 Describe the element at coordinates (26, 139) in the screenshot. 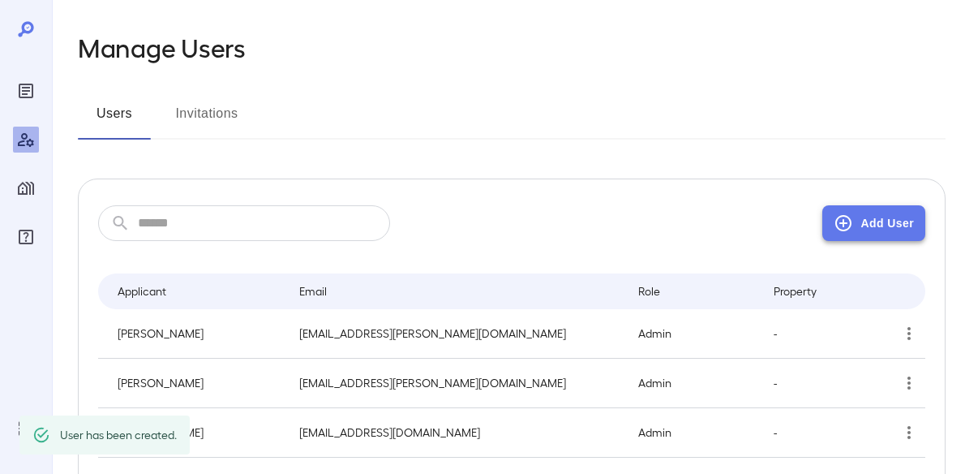

I see `div: Manage Users` at that location.